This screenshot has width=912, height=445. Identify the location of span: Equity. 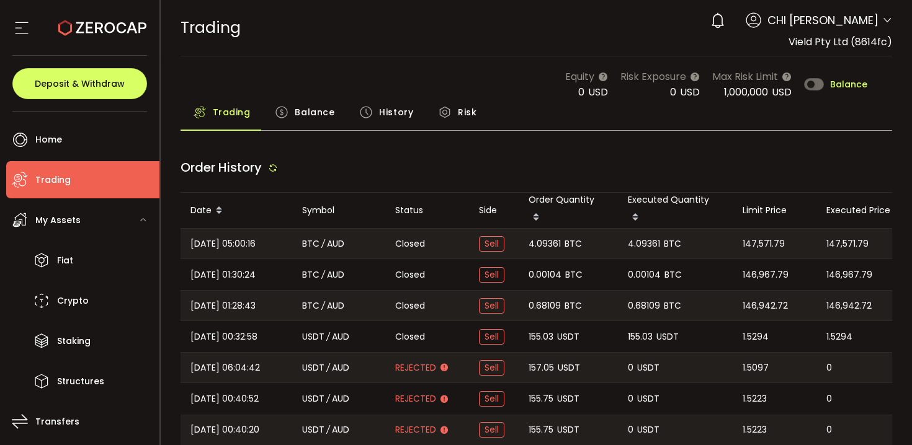
(579, 76).